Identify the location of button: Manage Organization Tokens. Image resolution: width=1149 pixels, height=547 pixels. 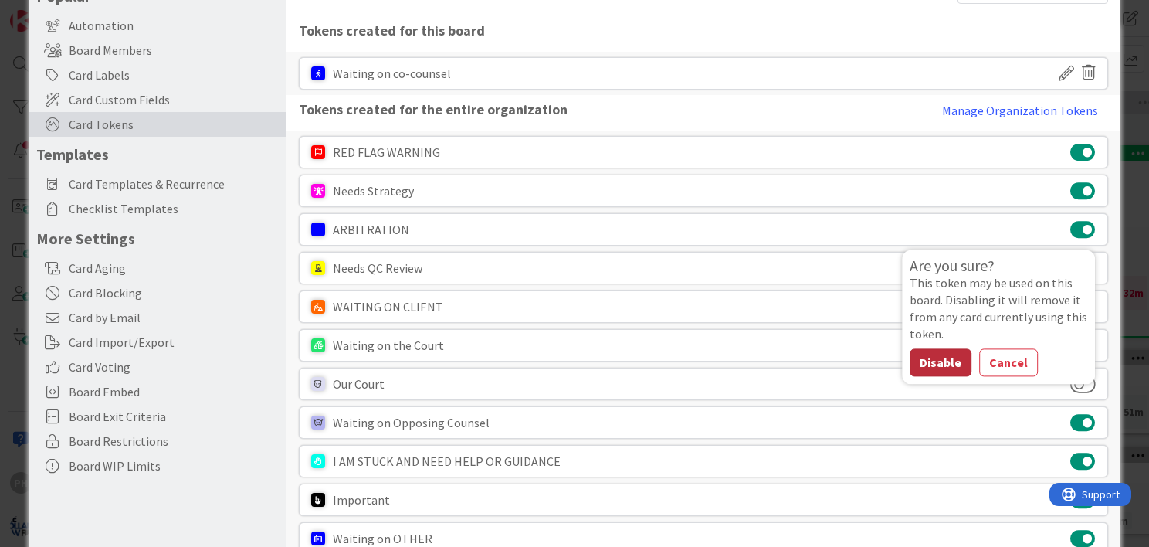
(1020, 110).